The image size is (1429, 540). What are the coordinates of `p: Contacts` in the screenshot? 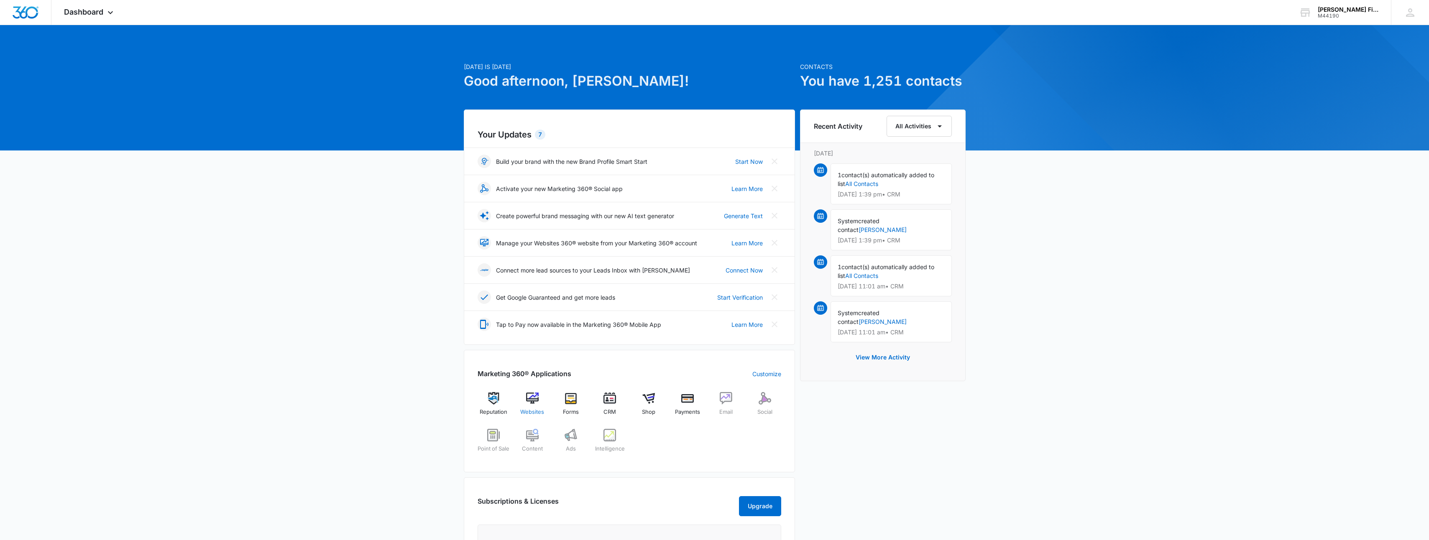 It's located at (883, 67).